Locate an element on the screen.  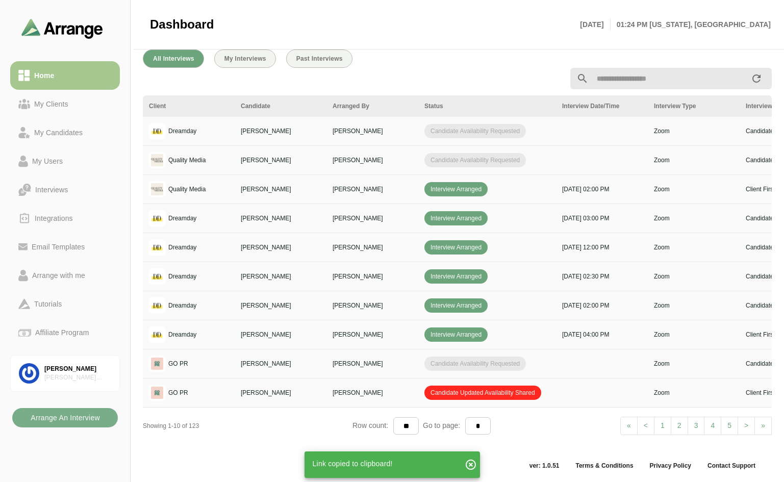
div: Arranged By is located at coordinates (372, 106).